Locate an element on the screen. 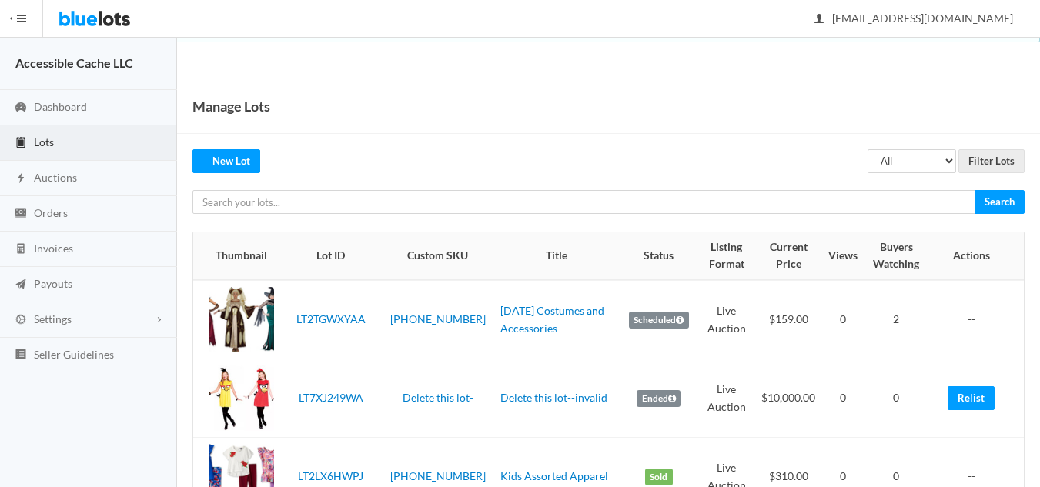  span: Auctions is located at coordinates (55, 177).